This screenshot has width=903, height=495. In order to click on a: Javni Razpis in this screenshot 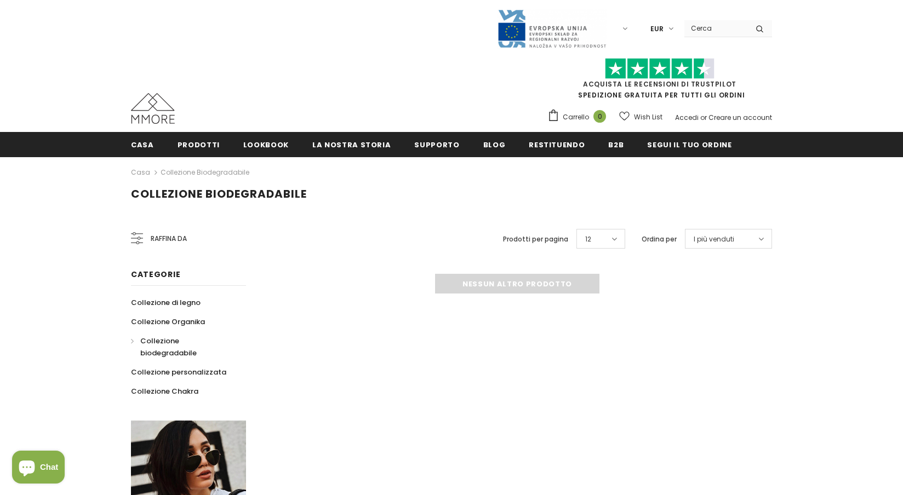, I will do `click(552, 28)`.